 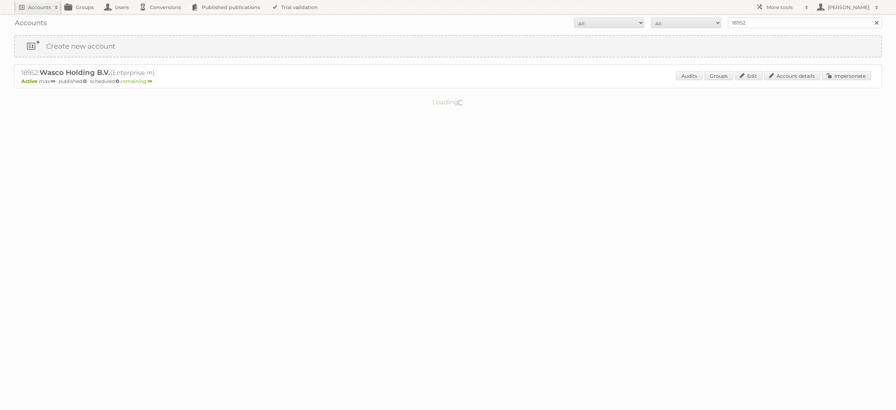 I want to click on span: remaining:, so click(x=136, y=81).